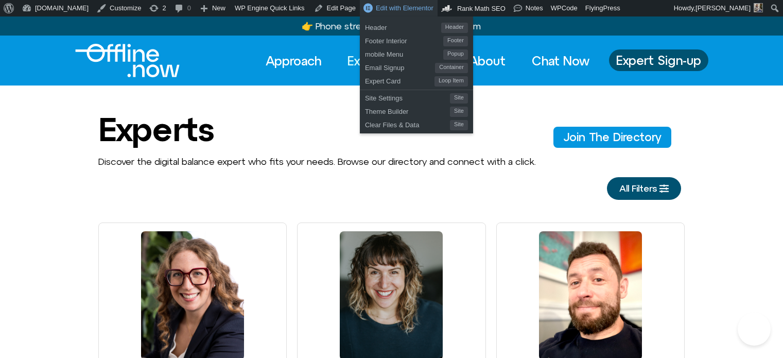 The image size is (783, 358). What do you see at coordinates (456, 55) in the screenshot?
I see `span: Popup` at bounding box center [456, 55].